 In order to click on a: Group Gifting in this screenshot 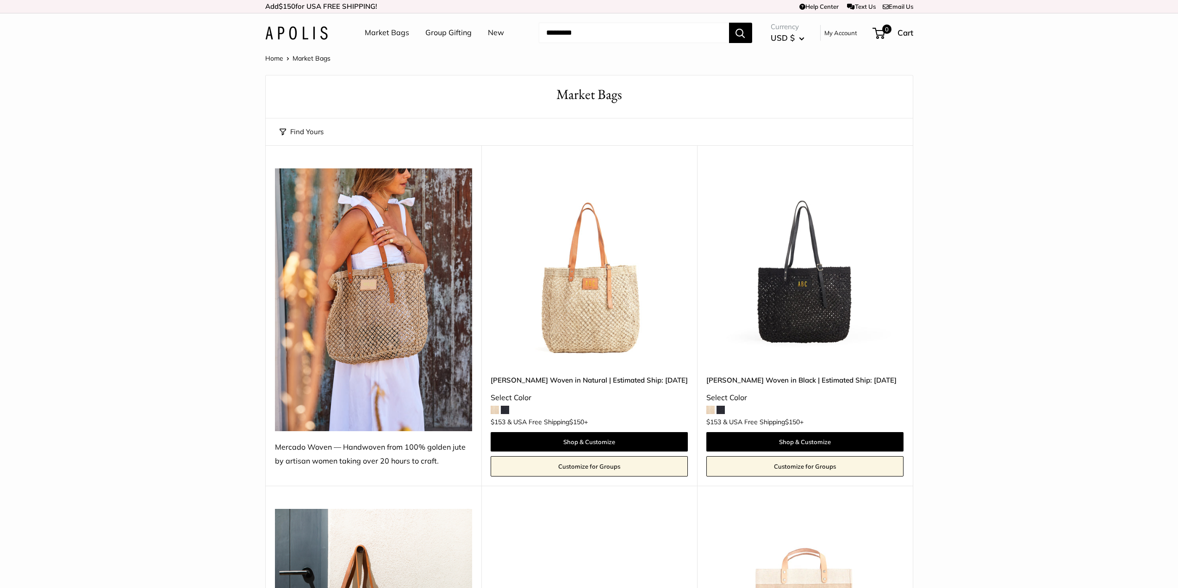, I will do `click(449, 33)`.